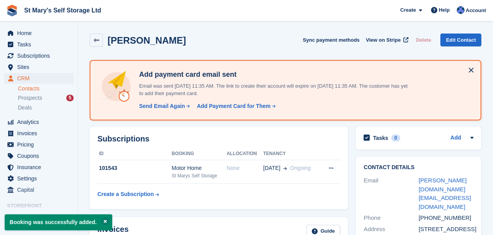  I want to click on div: St Marys Self Storage, so click(199, 176).